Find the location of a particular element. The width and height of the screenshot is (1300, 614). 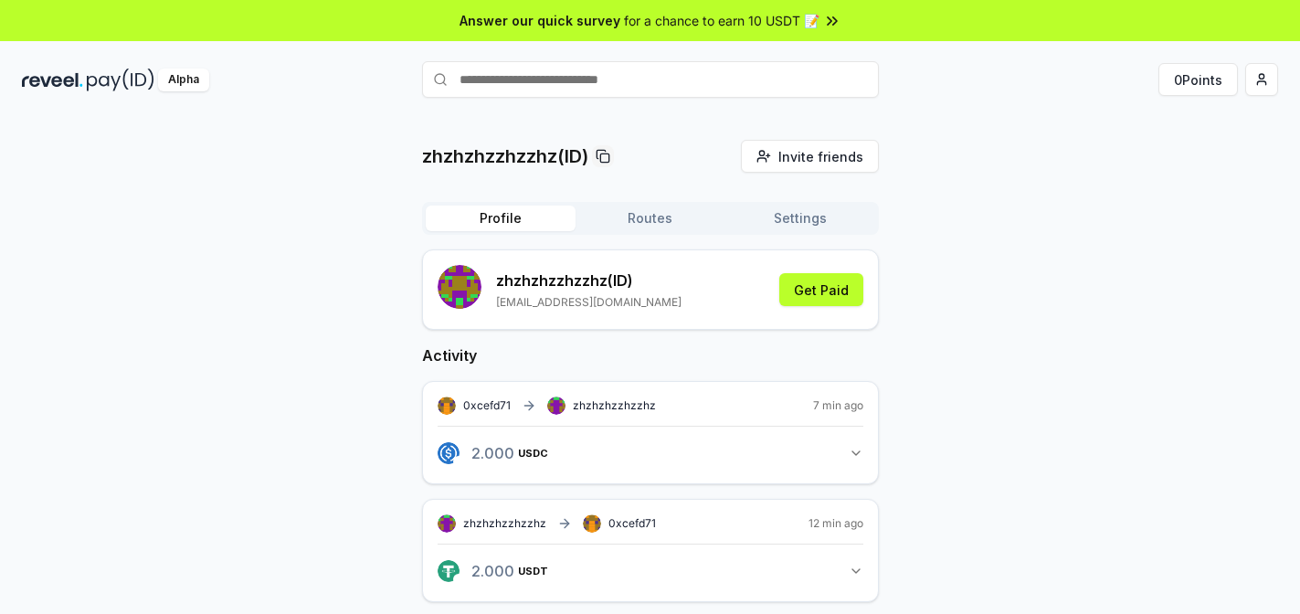

span: for a chance to earn 10 USDT 📝 is located at coordinates (722, 20).